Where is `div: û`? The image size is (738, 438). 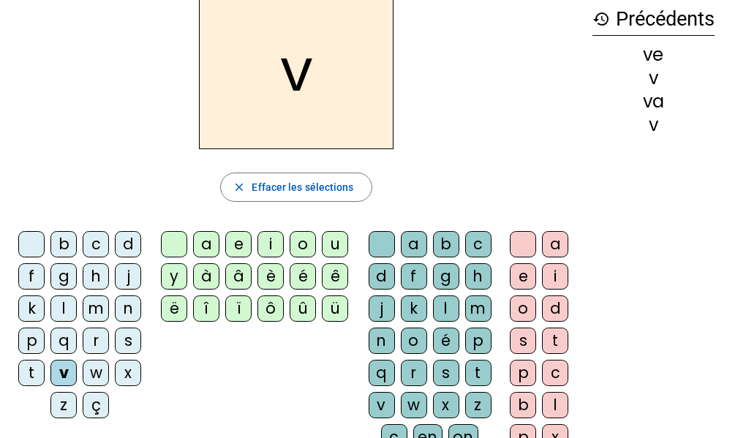
div: û is located at coordinates (303, 309).